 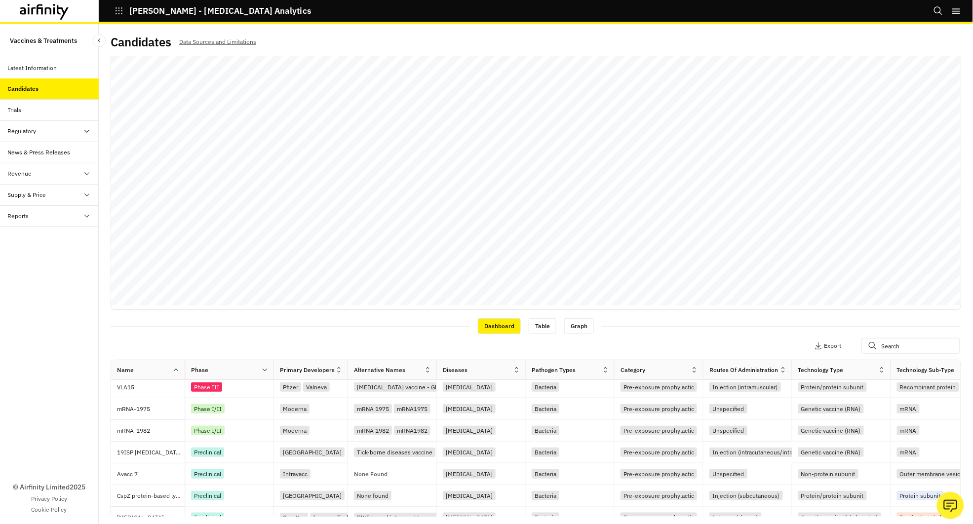 I want to click on div: Latest Information, so click(x=33, y=68).